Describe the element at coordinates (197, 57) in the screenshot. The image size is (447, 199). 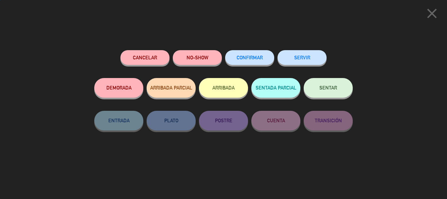
I see `button: NO-SHOW` at that location.